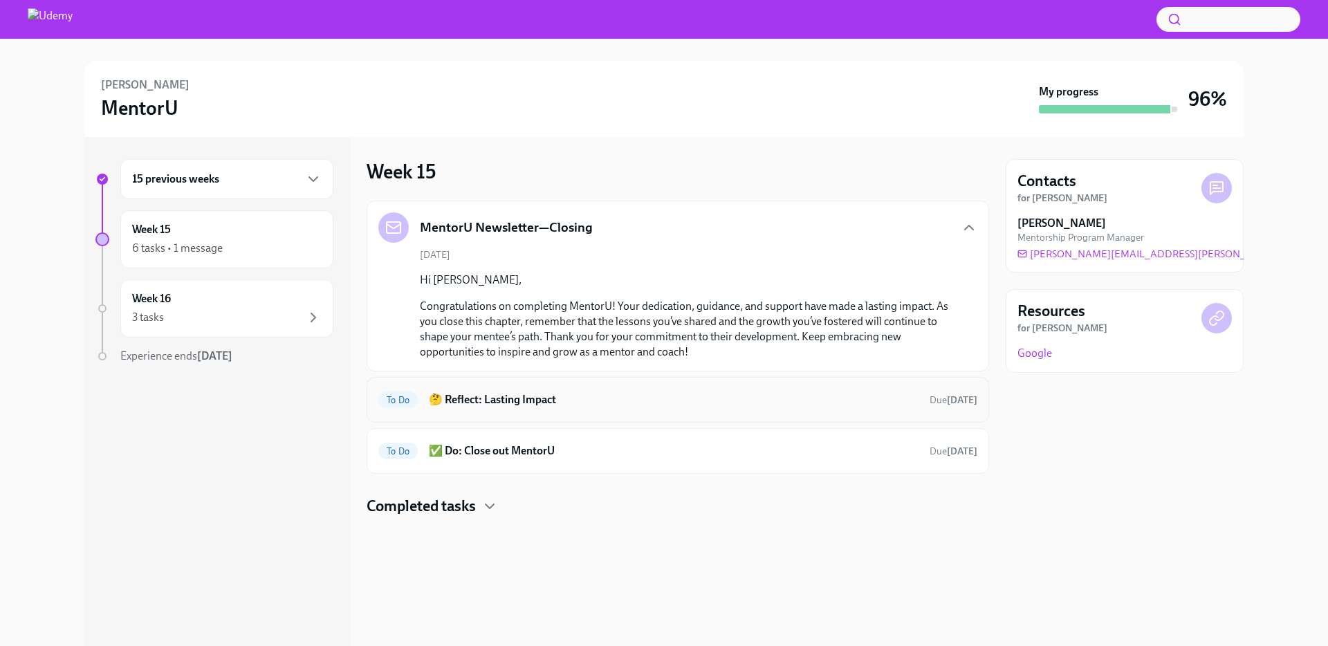 The image size is (1328, 646). I want to click on p: Congratulations on completing MentorU! Your dedication, guidance, and support have made a lasting..., so click(688, 329).